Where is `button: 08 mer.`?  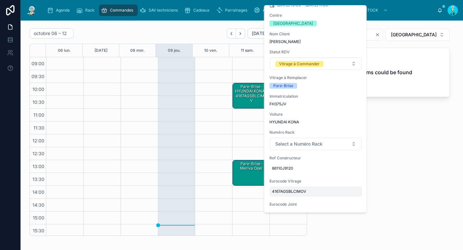
button: 08 mer. is located at coordinates (137, 50).